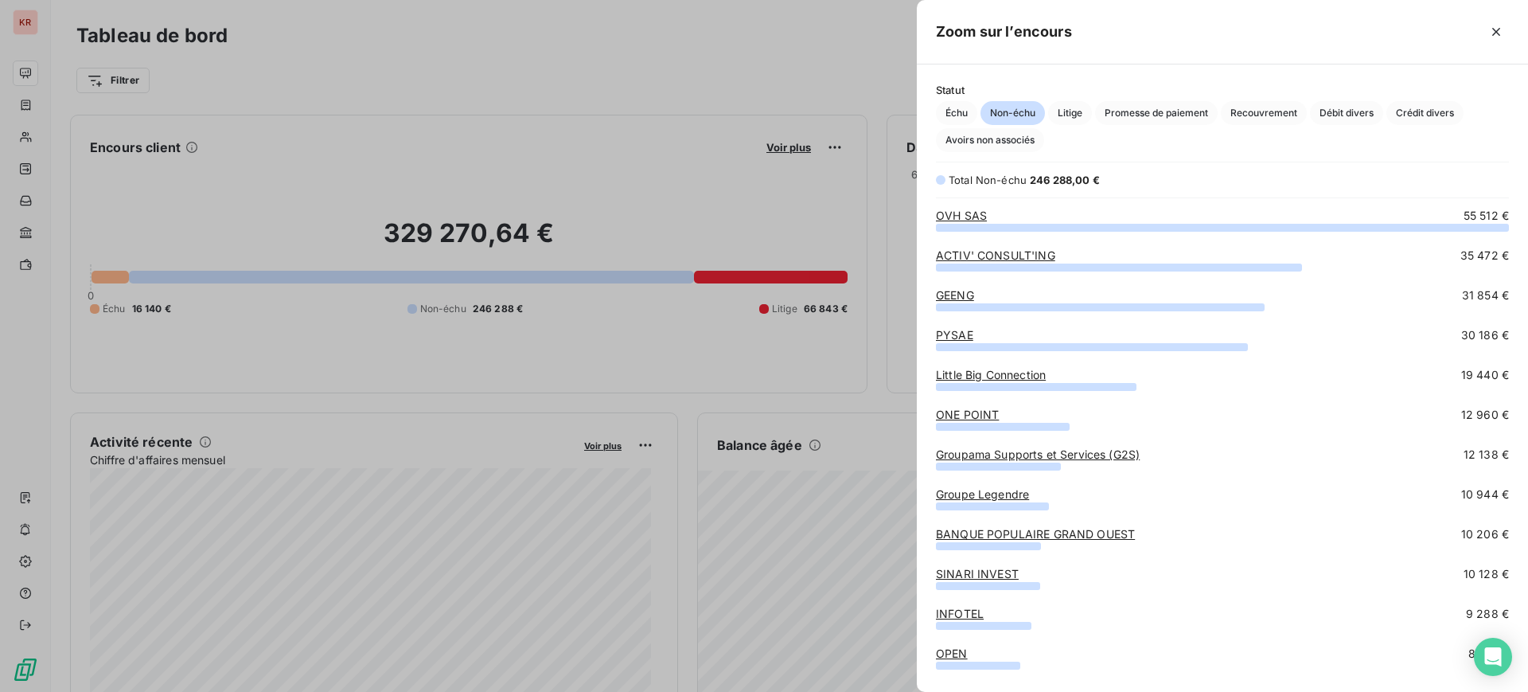  I want to click on button: Non-échu, so click(1012, 113).